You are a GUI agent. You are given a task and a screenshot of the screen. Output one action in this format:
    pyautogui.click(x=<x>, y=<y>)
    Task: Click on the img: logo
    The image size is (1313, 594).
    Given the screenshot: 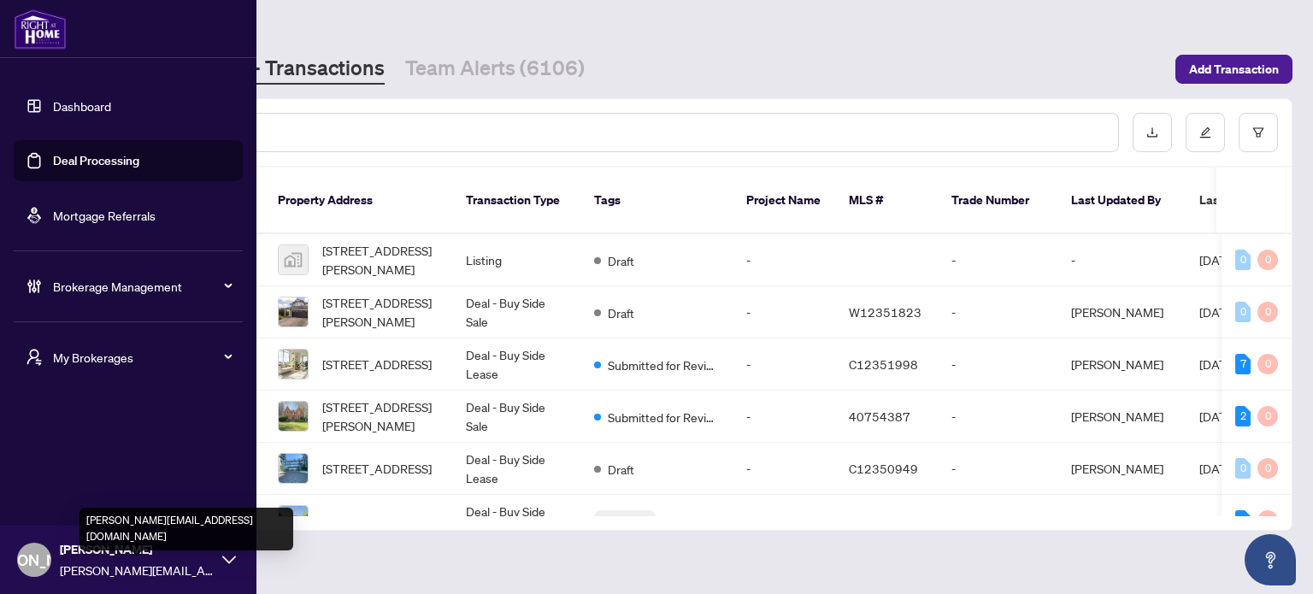 What is the action you would take?
    pyautogui.click(x=40, y=29)
    